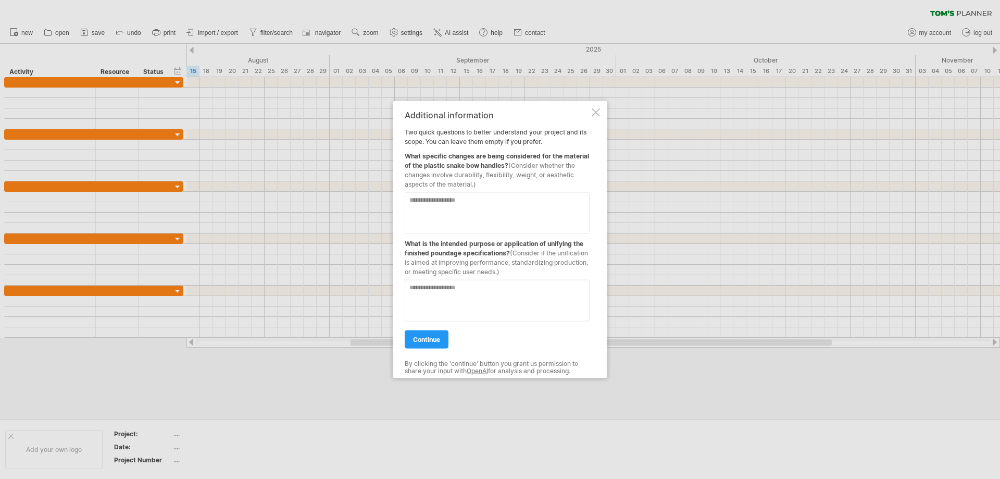 This screenshot has width=1000, height=479. Describe the element at coordinates (497, 239) in the screenshot. I see `div: Two quick questions to better understand your project and its scope. You can leave them empty if ...` at that location.